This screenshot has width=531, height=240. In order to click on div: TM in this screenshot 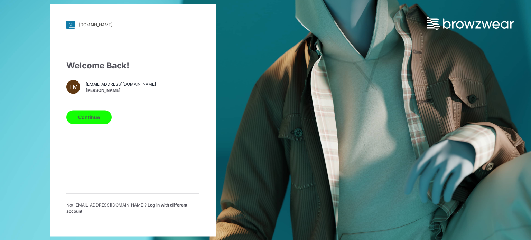, I will do `click(73, 87)`.